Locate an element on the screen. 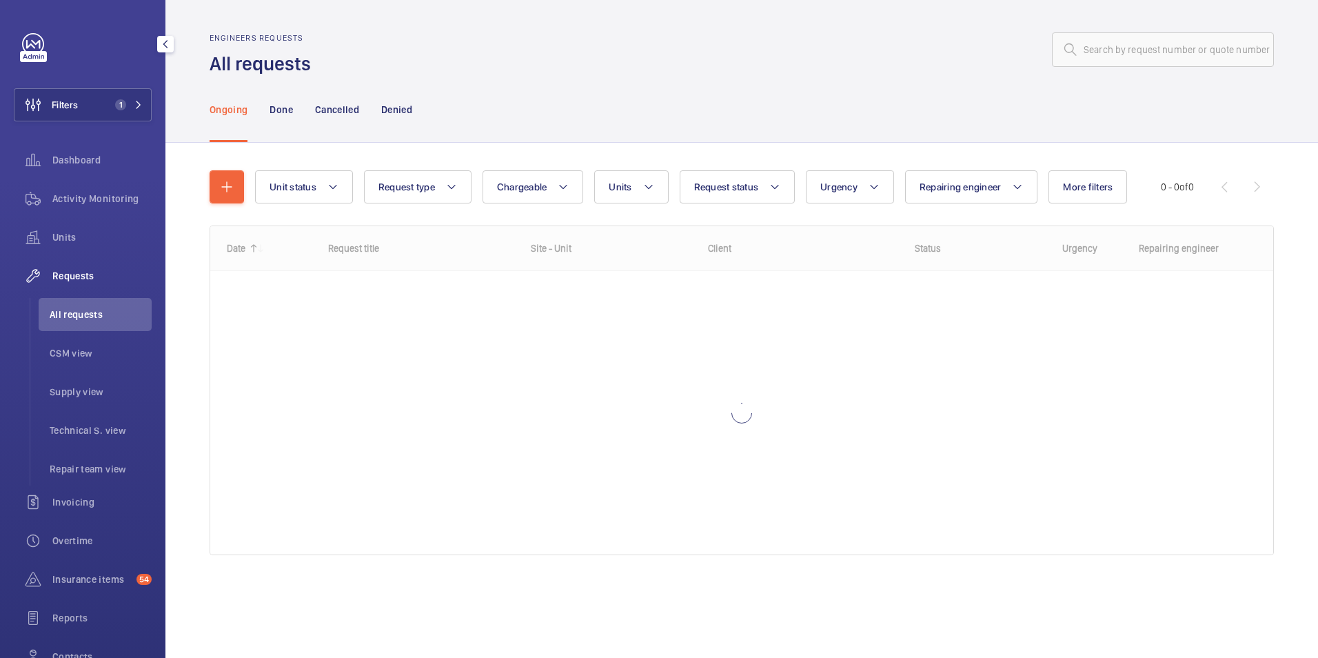  p: Cancelled is located at coordinates (337, 110).